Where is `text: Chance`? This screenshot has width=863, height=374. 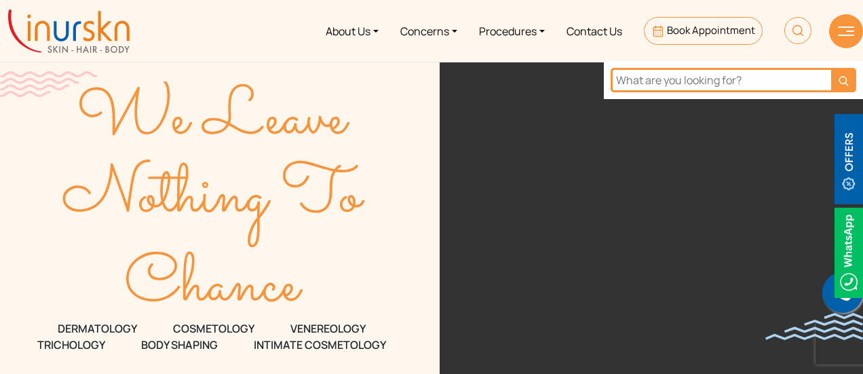 text: Chance is located at coordinates (214, 286).